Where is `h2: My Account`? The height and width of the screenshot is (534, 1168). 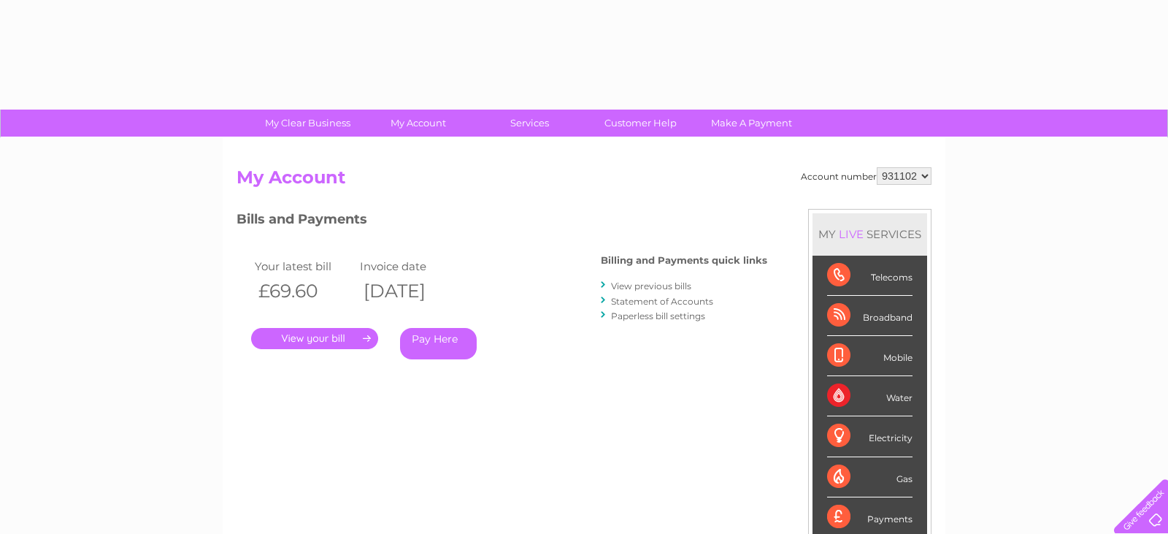
h2: My Account is located at coordinates (584, 181).